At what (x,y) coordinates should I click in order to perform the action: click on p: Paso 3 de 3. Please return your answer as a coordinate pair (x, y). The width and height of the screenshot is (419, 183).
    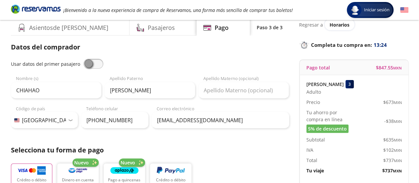
    Looking at the image, I should click on (270, 27).